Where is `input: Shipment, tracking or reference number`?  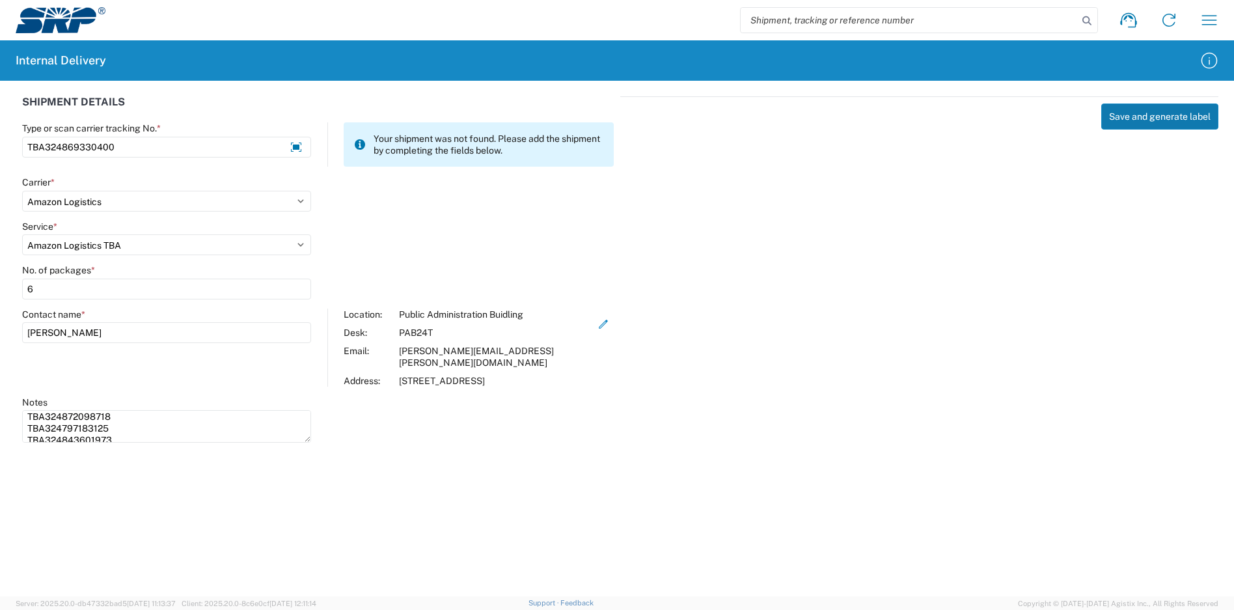 input: Shipment, tracking or reference number is located at coordinates (909, 20).